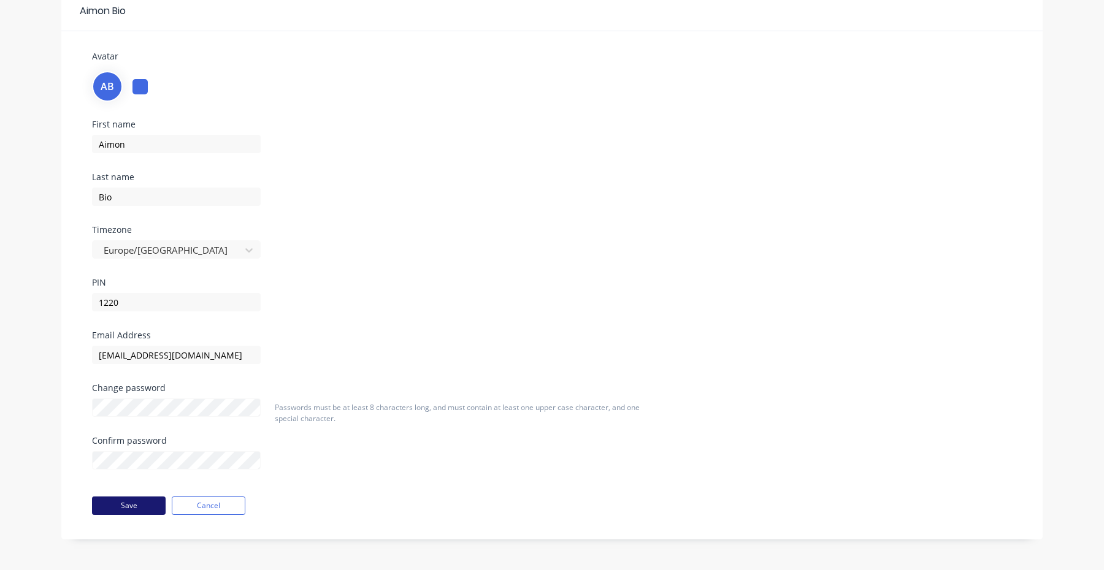 The image size is (1104, 570). What do you see at coordinates (129, 506) in the screenshot?
I see `button: Save` at bounding box center [129, 506].